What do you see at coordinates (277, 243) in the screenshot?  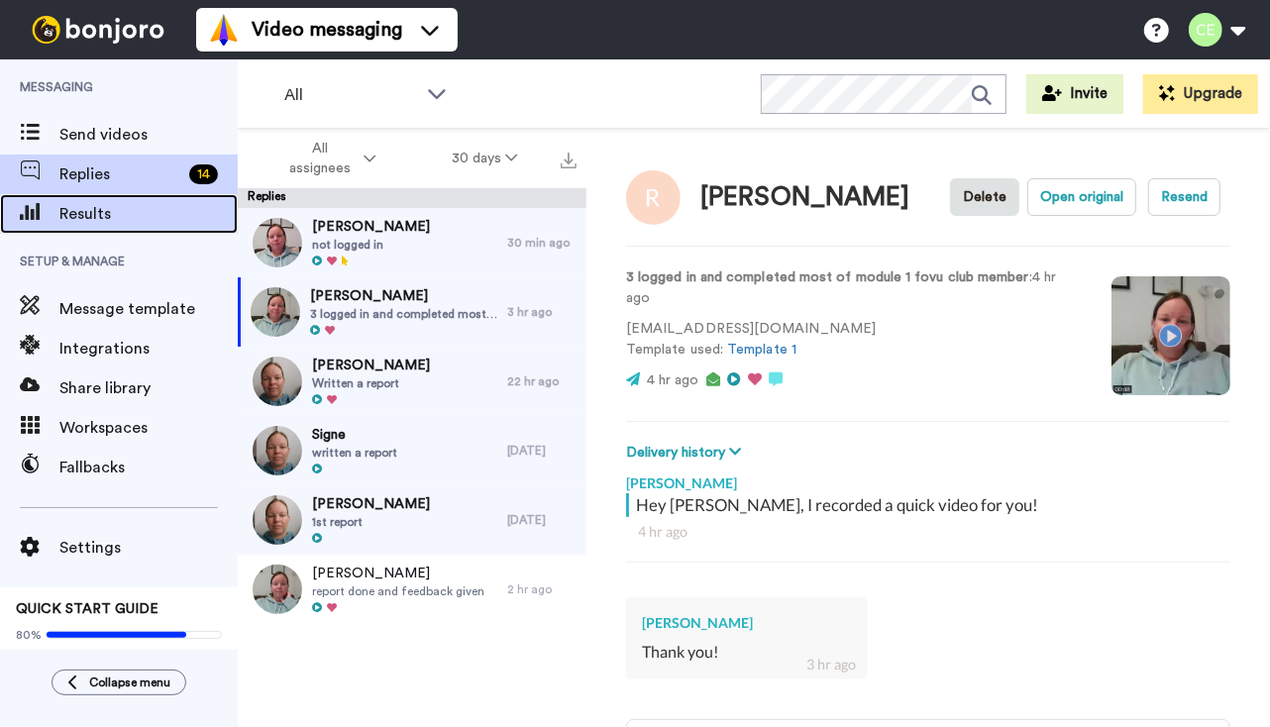 I see `img: 8f43abf5-adb9-4bef-9106-e5a1fe3732f8-thumb.jpg` at bounding box center [277, 243].